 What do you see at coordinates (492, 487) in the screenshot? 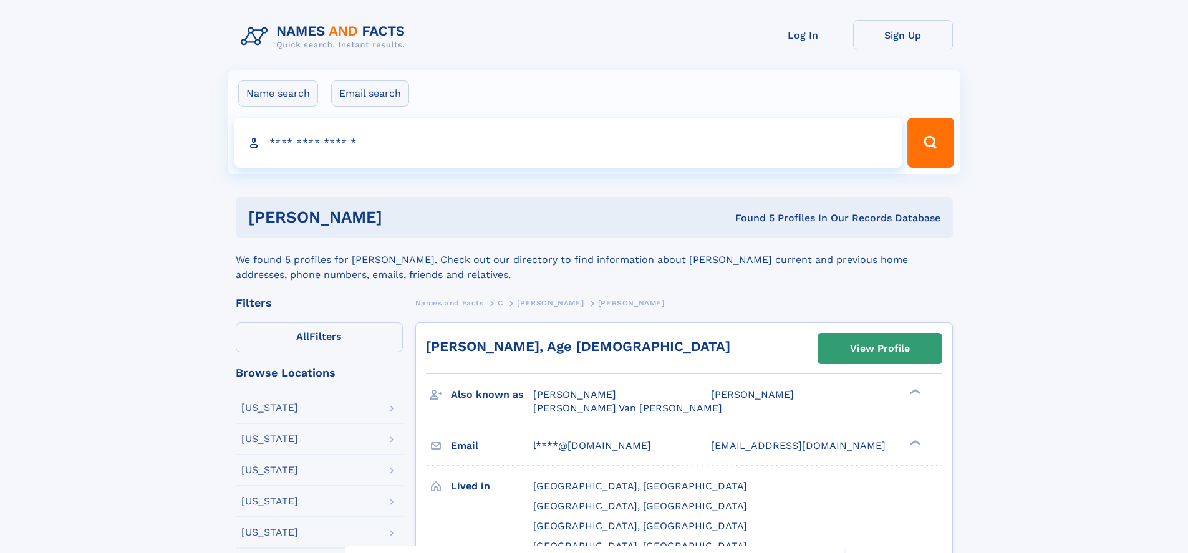
I see `h3: Lived in` at bounding box center [492, 487].